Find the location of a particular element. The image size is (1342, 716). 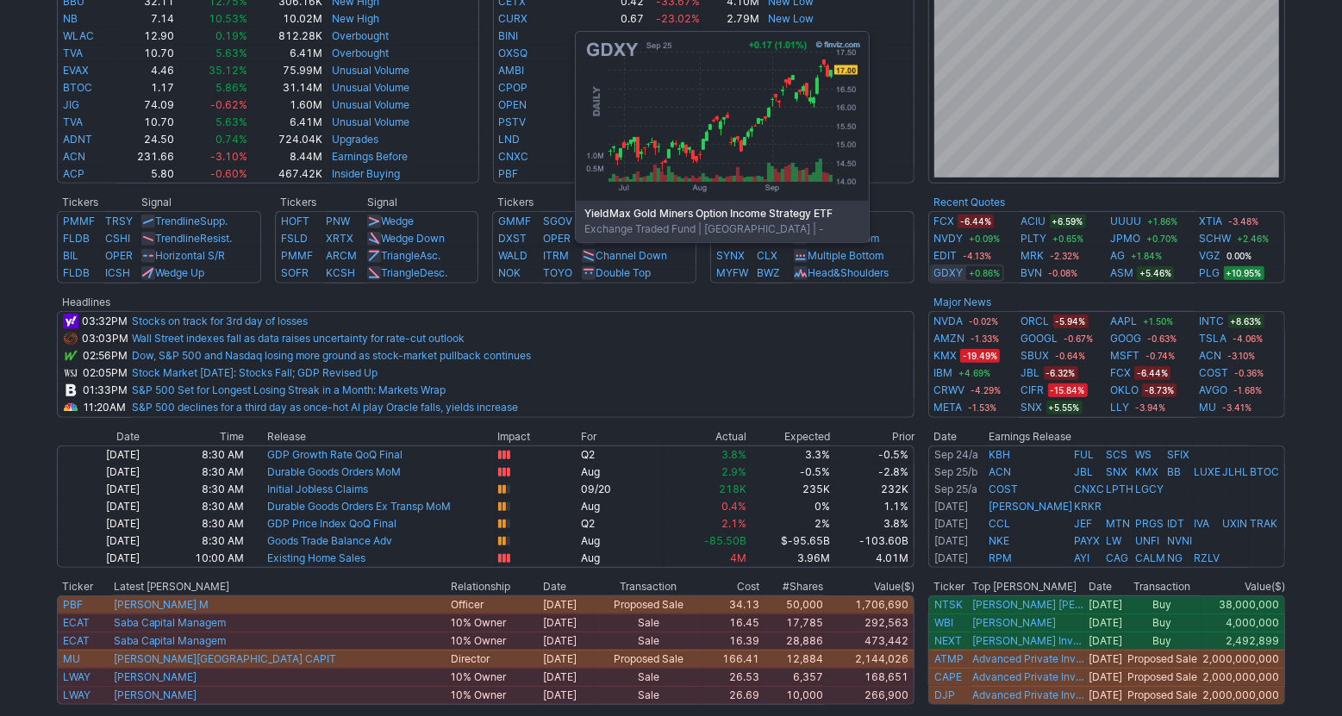

a: SYNX is located at coordinates (730, 255).